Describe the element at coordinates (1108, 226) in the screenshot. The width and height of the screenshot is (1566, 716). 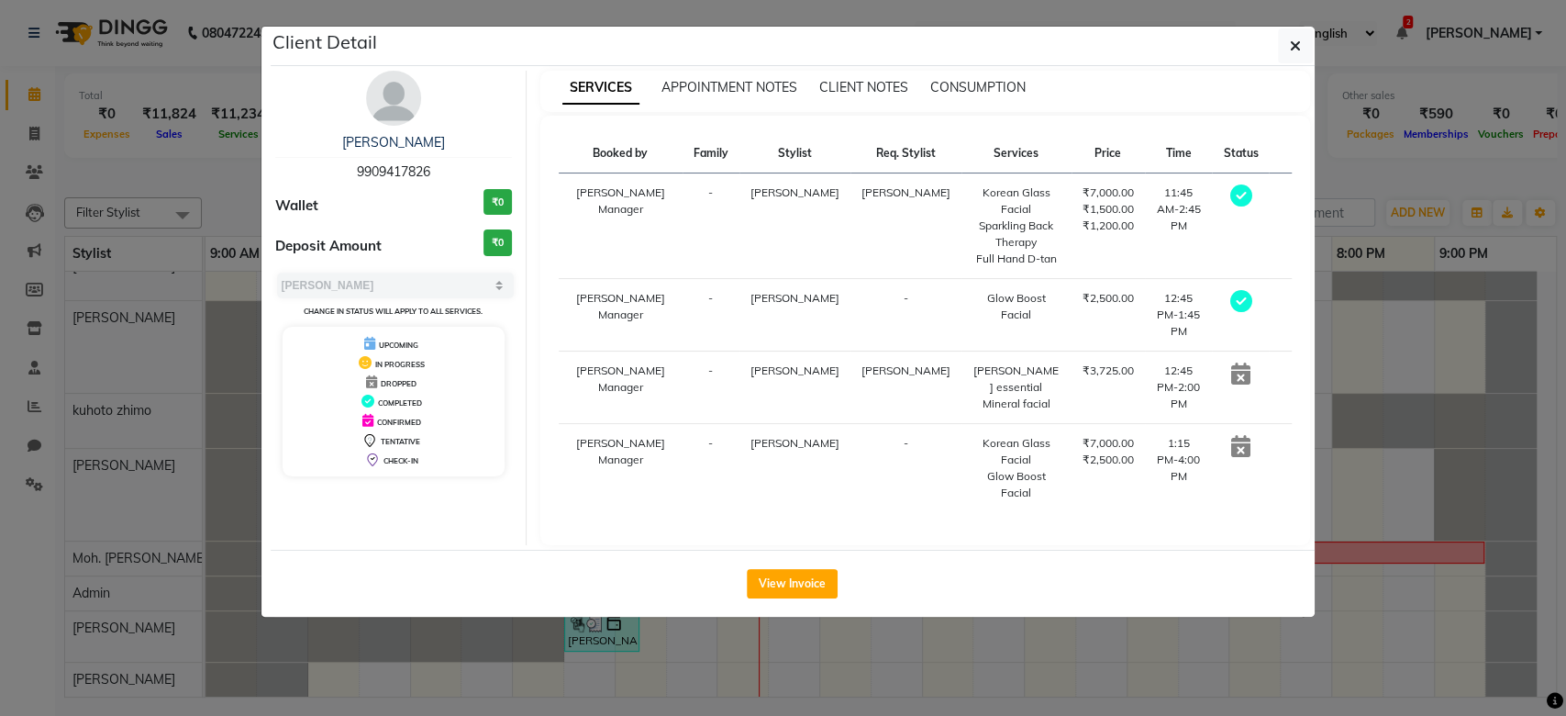
I see `div: ₹1,200.00` at that location.